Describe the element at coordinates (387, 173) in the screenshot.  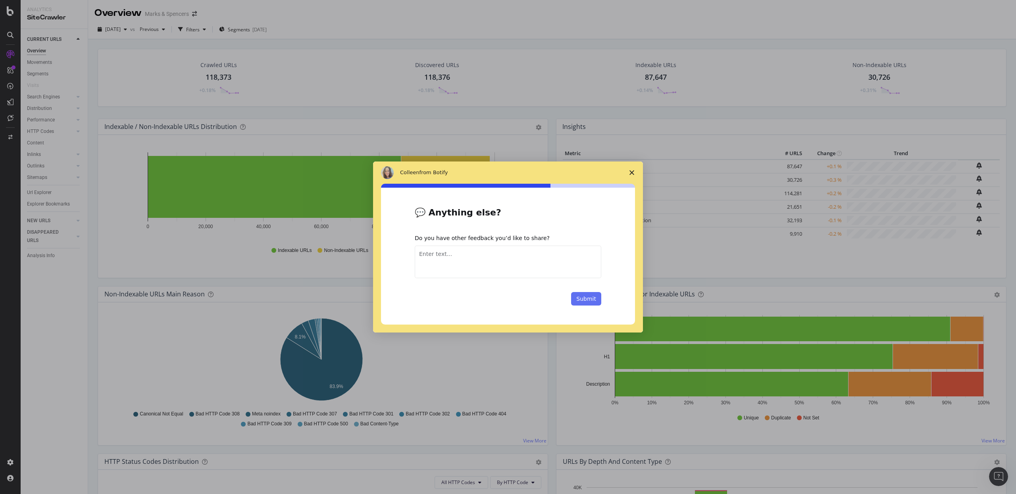
I see `img: Profile image for Colleen` at that location.